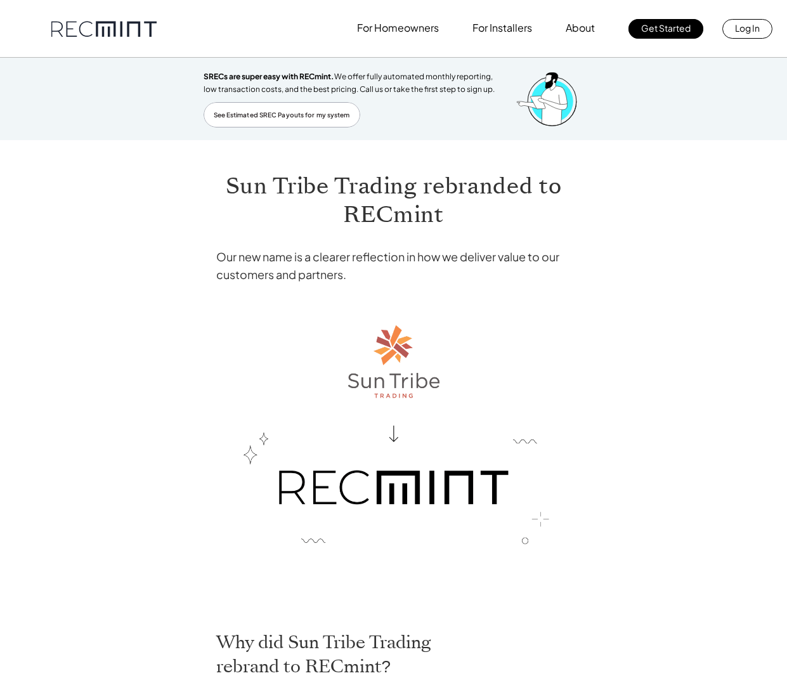 Image resolution: width=787 pixels, height=678 pixels. What do you see at coordinates (747, 29) in the screenshot?
I see `a: Log In` at bounding box center [747, 29].